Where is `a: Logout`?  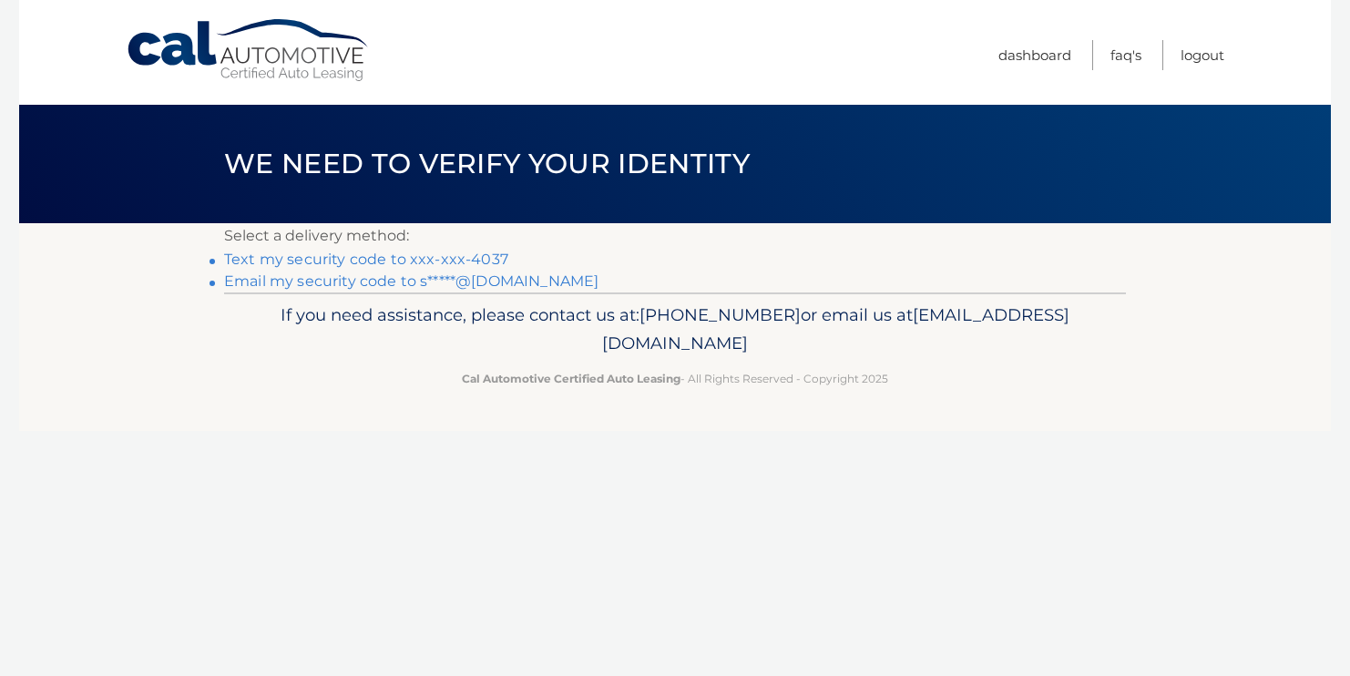
a: Logout is located at coordinates (1202, 55).